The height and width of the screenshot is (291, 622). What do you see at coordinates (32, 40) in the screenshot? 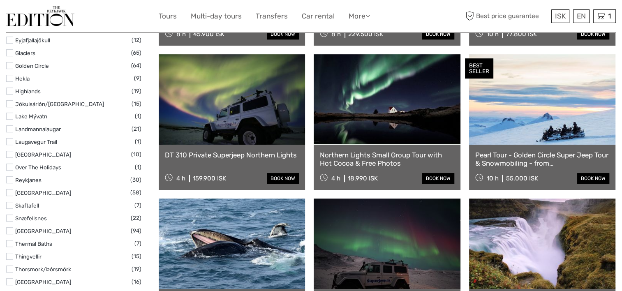
I see `a: Eyjafjallajökull` at bounding box center [32, 40].